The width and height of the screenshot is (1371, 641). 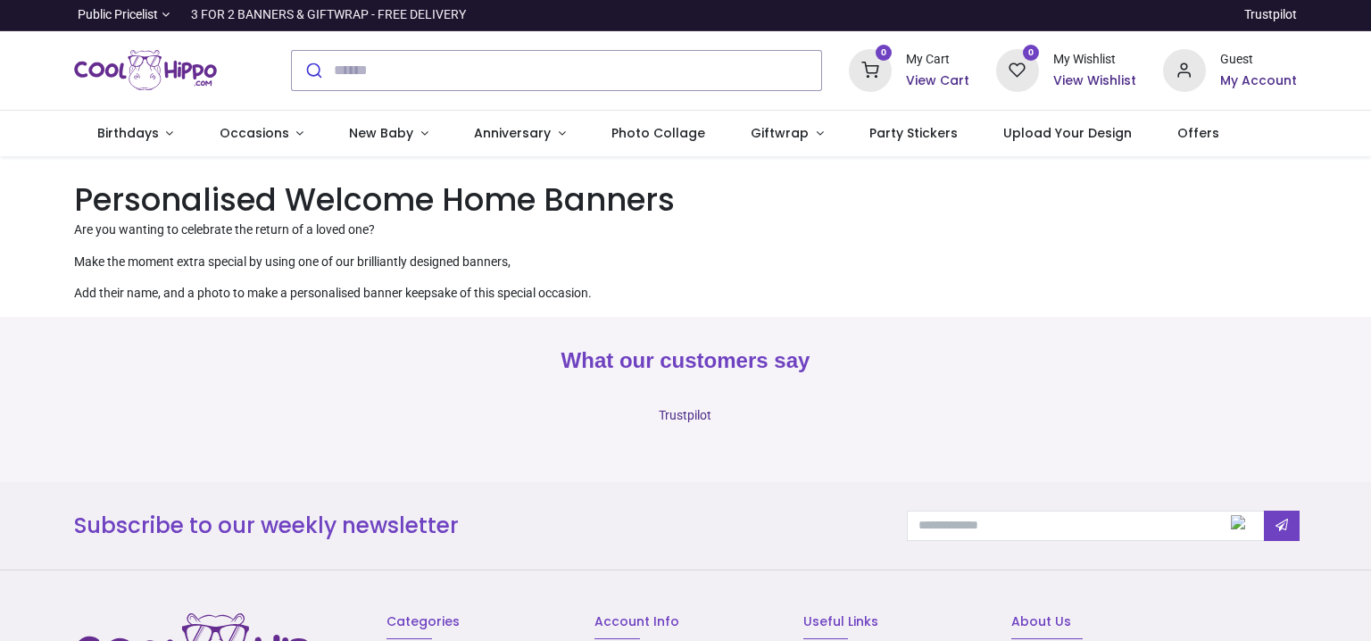 What do you see at coordinates (254, 133) in the screenshot?
I see `span: Occasions` at bounding box center [254, 133].